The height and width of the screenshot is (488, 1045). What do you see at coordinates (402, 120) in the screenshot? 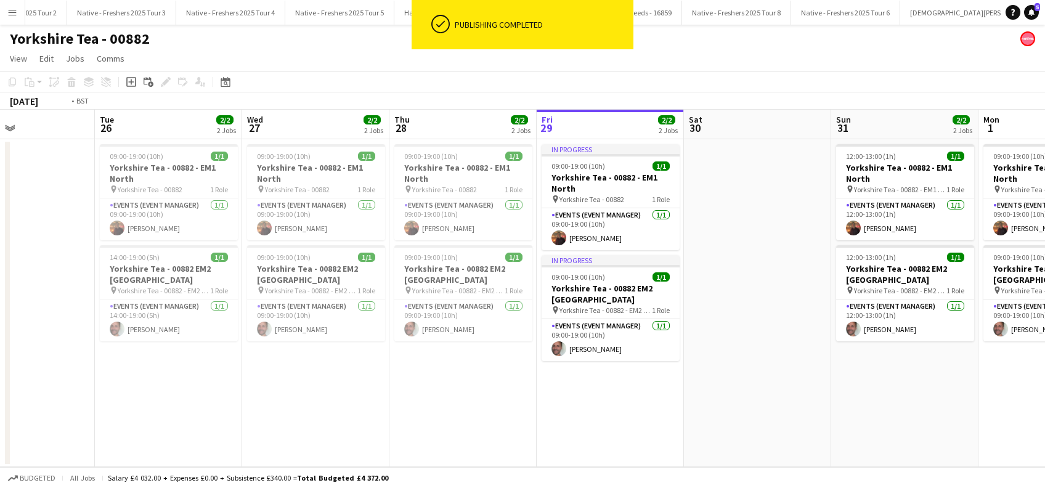
I see `span: Thu` at bounding box center [402, 120].